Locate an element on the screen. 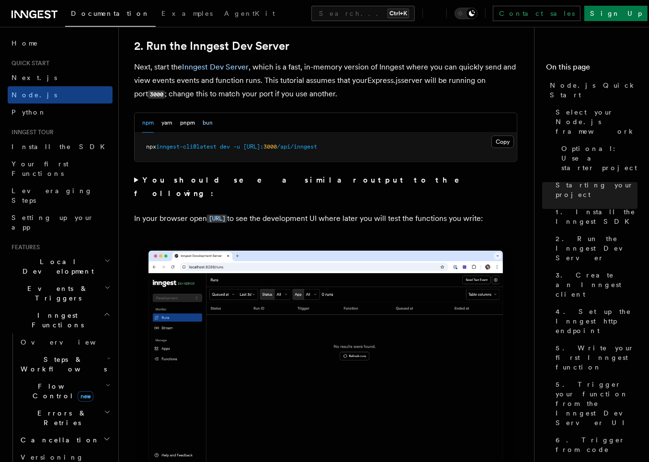  a: Select your Node.js framework is located at coordinates (595, 122).